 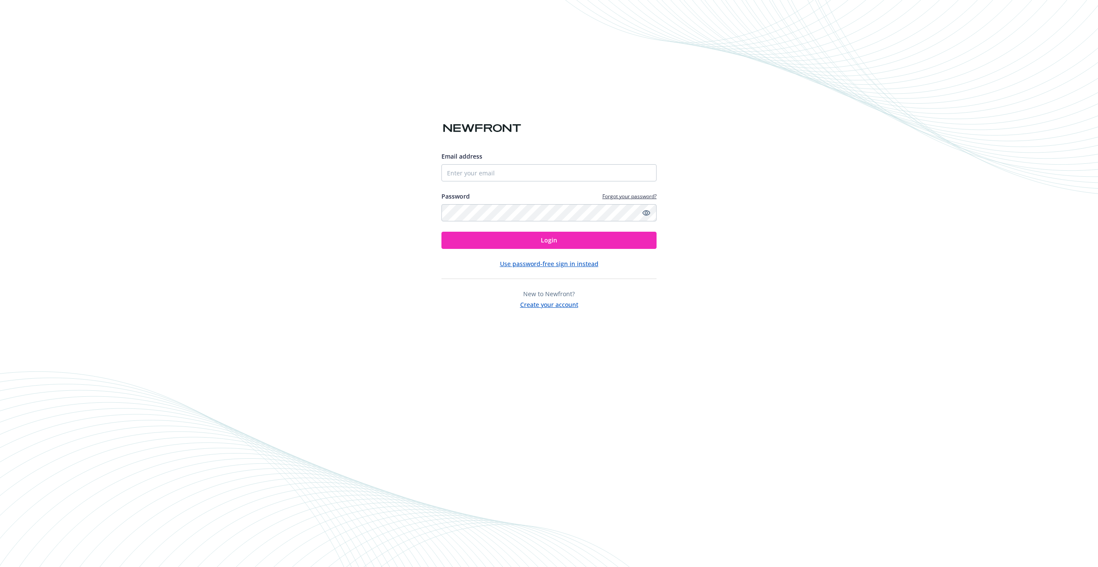 I want to click on img: Newfront logo, so click(x=482, y=128).